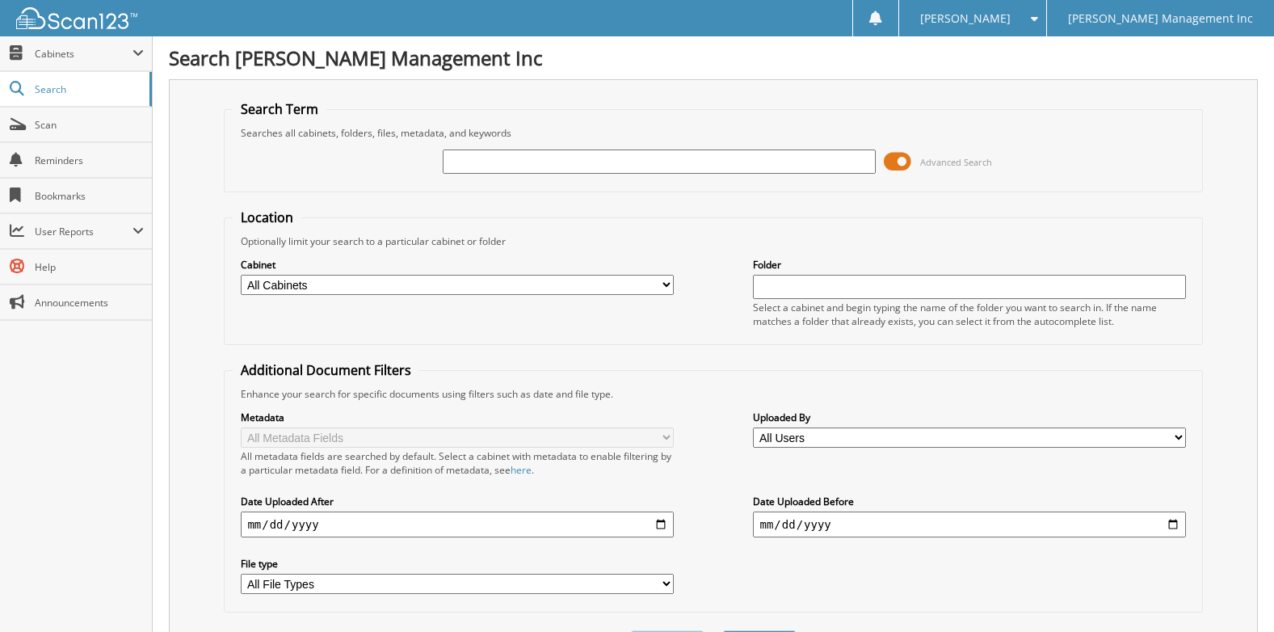 The height and width of the screenshot is (632, 1274). What do you see at coordinates (456, 463) in the screenshot?
I see `div: All metadata fields are searched by default. Select a cabinet with metadata to enable filtering b...` at bounding box center [456, 463].